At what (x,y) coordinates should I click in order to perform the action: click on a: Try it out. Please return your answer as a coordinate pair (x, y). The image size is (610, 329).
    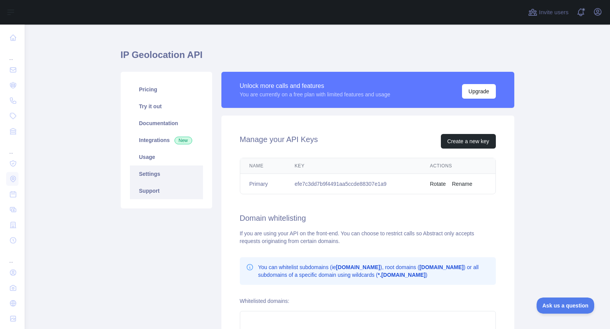
    Looking at the image, I should click on (166, 106).